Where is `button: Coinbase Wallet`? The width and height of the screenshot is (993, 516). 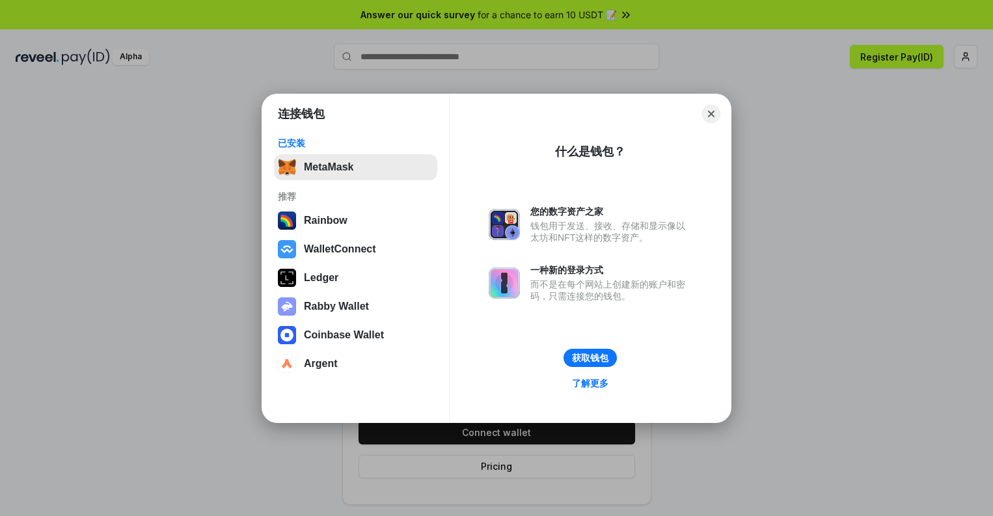 button: Coinbase Wallet is located at coordinates (355, 335).